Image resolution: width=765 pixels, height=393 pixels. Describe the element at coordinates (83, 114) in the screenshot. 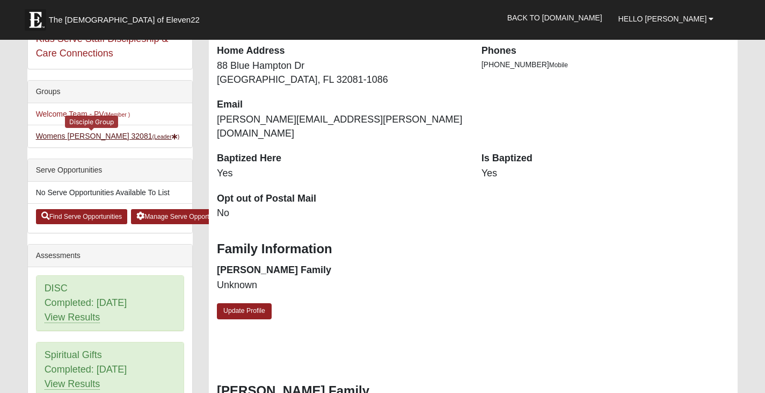

I see `a: Welcome Team - PV(Member )` at that location.